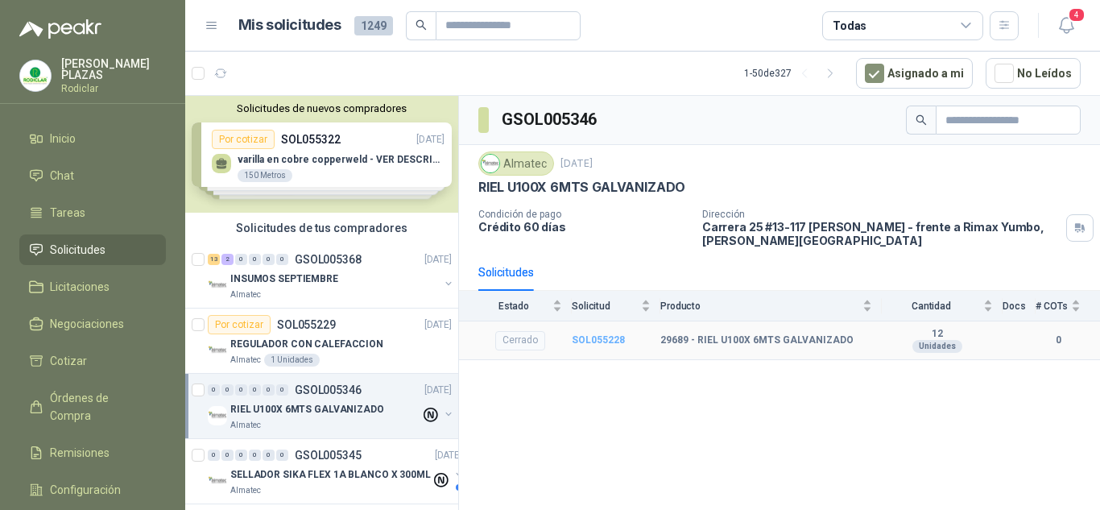  Describe the element at coordinates (93, 324) in the screenshot. I see `a: Negociaciones` at that location.